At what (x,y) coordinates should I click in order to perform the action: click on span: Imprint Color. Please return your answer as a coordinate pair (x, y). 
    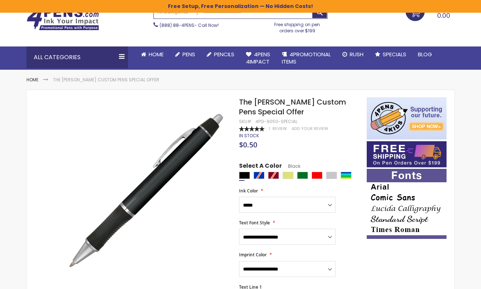
    Looking at the image, I should click on (253, 254).